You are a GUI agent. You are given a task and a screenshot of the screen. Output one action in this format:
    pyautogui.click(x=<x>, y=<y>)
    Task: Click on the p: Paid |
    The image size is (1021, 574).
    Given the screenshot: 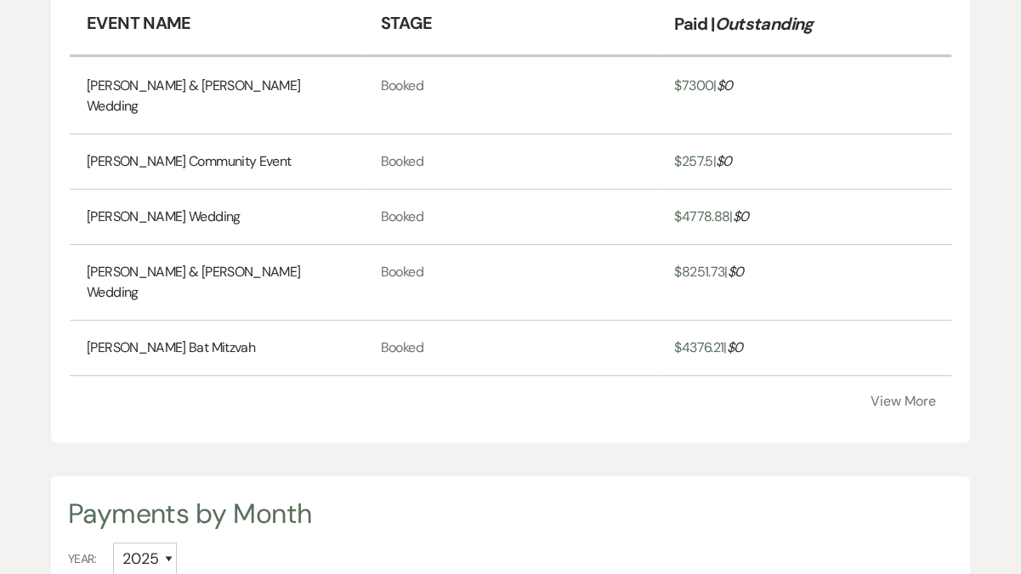 What is the action you would take?
    pyautogui.click(x=743, y=24)
    